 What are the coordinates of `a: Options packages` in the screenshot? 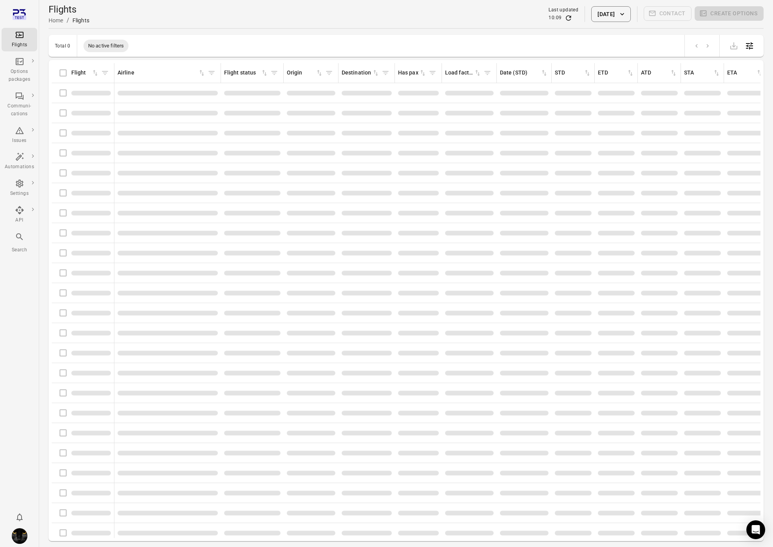 It's located at (19, 70).